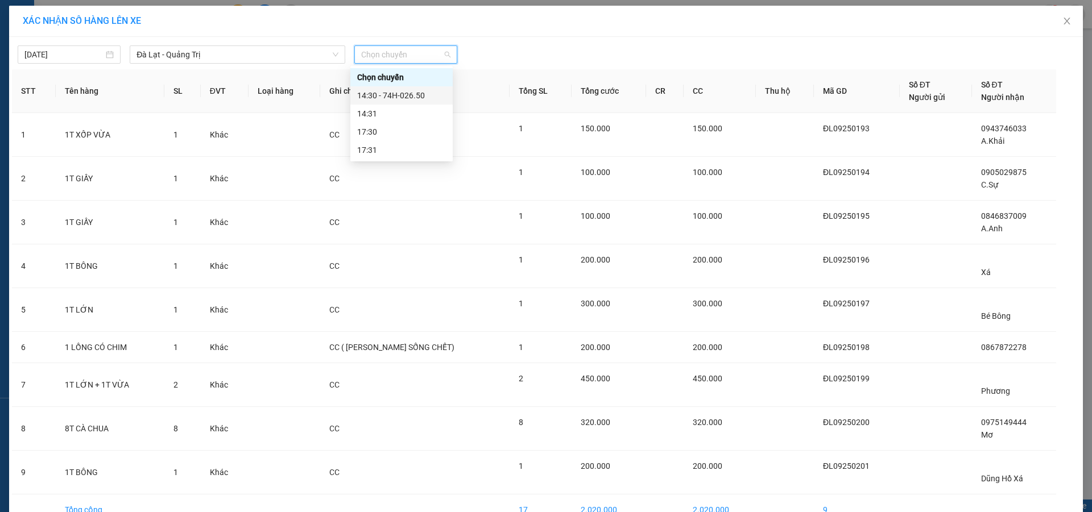  Describe the element at coordinates (406, 55) in the screenshot. I see `span: Chọn chuyến` at that location.